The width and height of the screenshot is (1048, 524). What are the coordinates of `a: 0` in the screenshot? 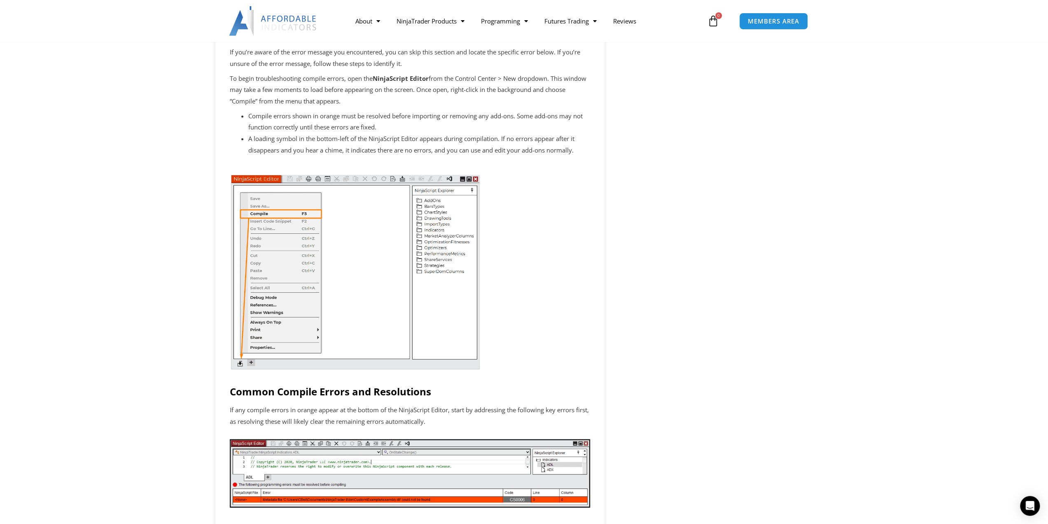 It's located at (714, 21).